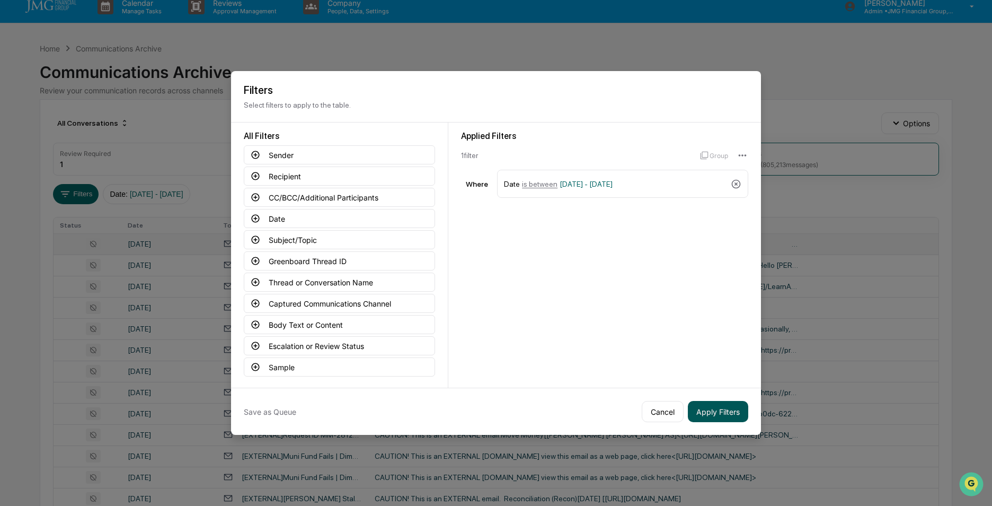 Image resolution: width=992 pixels, height=506 pixels. Describe the element at coordinates (339, 346) in the screenshot. I see `button: Escalation or Review Status` at that location.